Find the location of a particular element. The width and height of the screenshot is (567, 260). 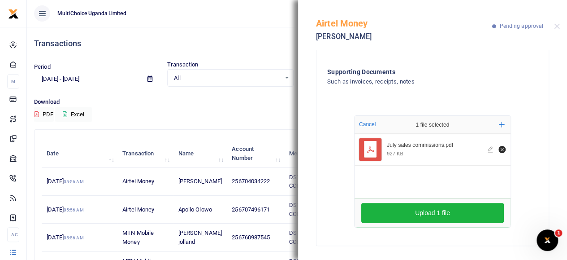

button: Excel is located at coordinates (74, 114).